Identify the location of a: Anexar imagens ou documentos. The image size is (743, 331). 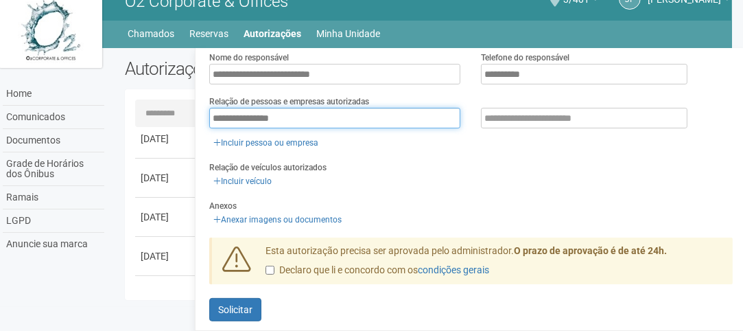
(277, 219).